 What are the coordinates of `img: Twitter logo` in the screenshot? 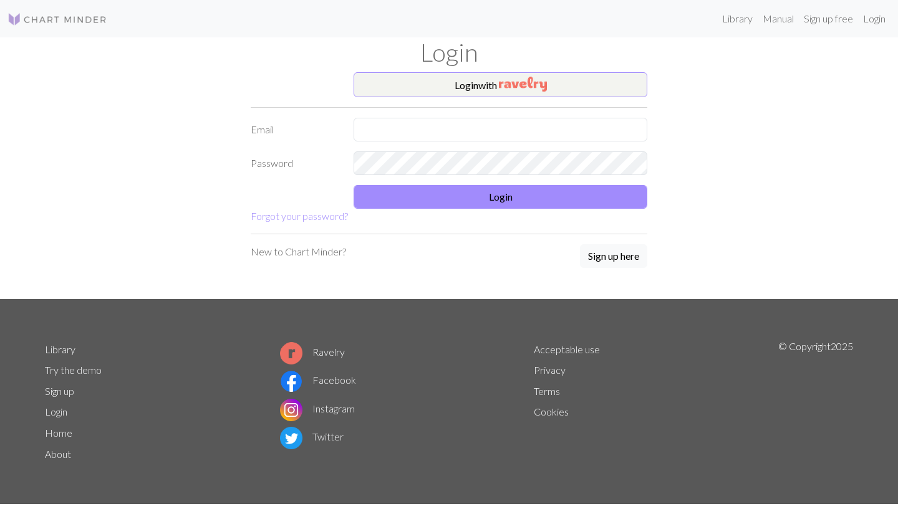 It's located at (291, 438).